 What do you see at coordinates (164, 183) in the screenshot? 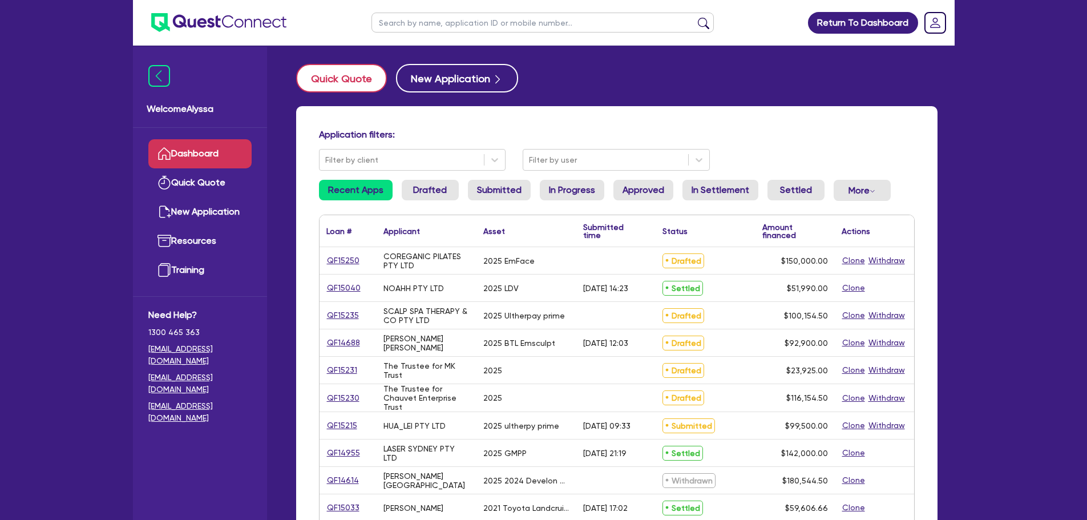
I see `img: quick-quote` at bounding box center [164, 183].